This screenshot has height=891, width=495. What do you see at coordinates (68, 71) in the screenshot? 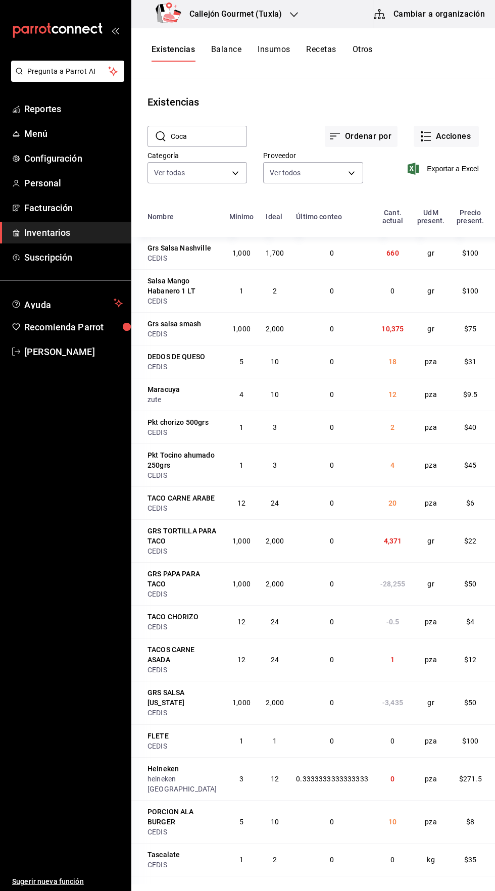
I see `button: Pregunta a Parrot AI` at bounding box center [68, 71].